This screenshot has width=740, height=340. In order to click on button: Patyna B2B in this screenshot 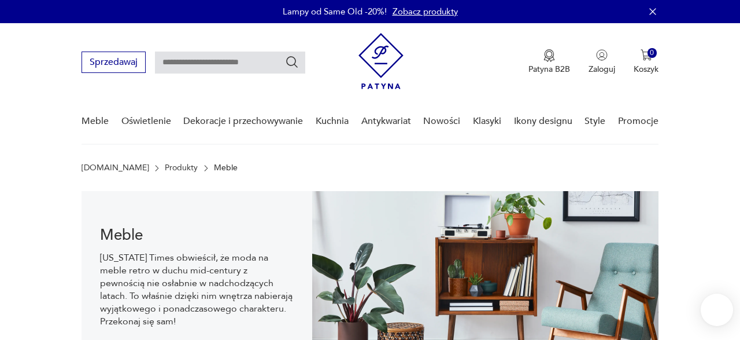, I will do `click(550, 62)`.